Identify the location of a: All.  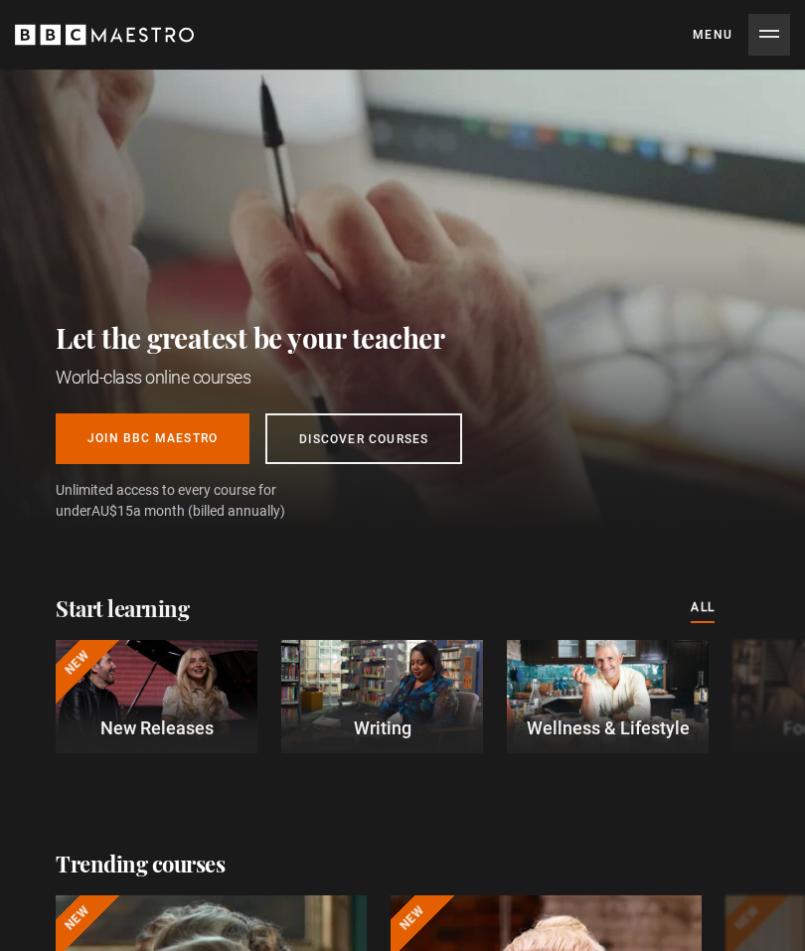
(702, 608).